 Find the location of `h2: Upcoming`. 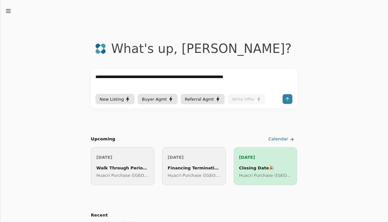

h2: Upcoming is located at coordinates (103, 139).